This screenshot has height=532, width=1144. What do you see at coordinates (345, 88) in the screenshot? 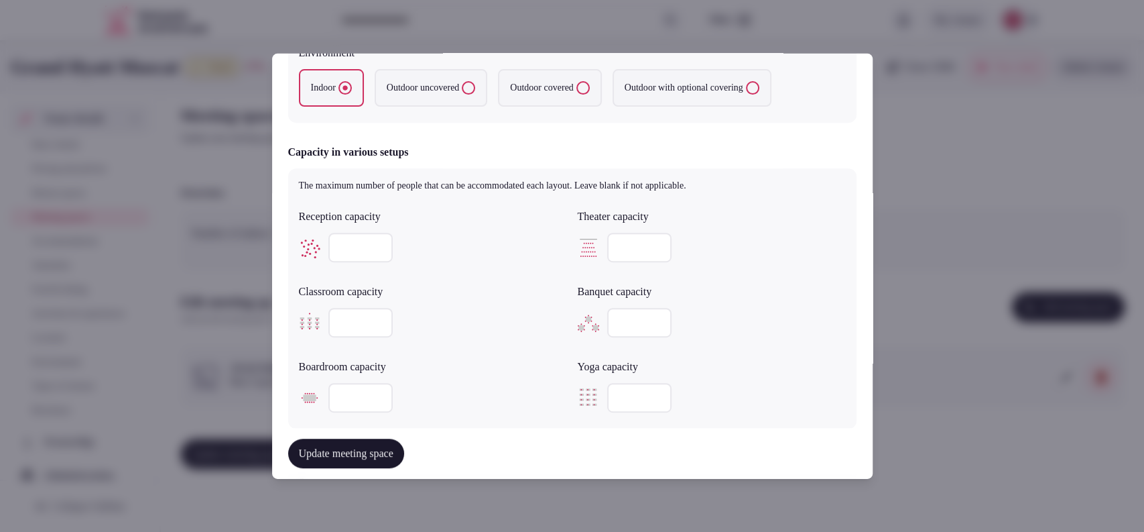
I see `button: Indoor` at bounding box center [345, 88].